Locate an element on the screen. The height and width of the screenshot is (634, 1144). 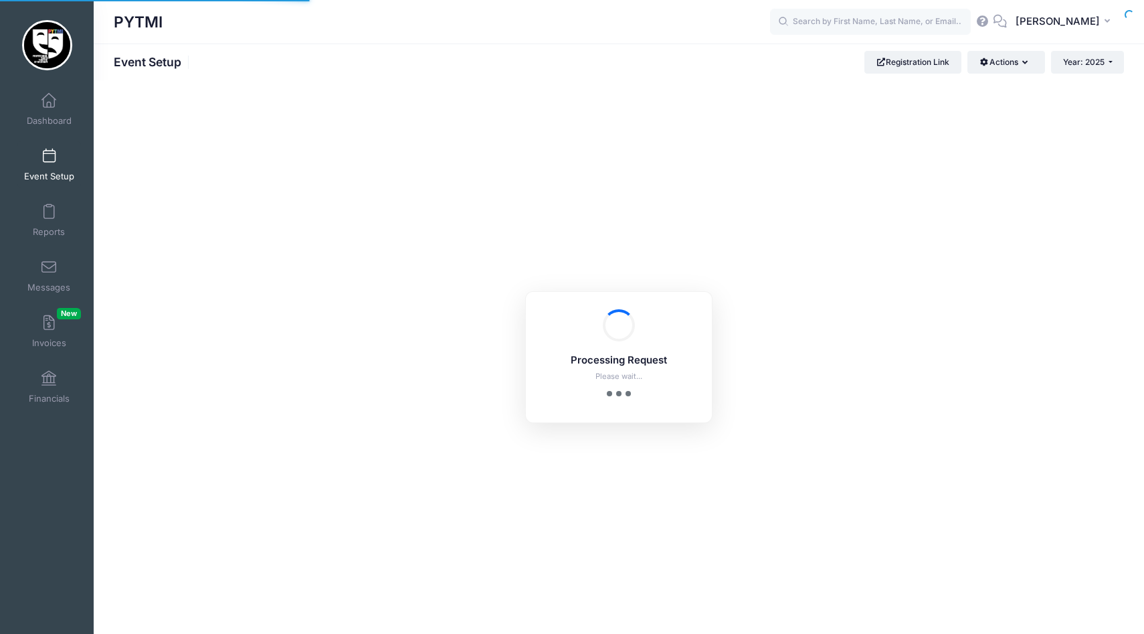
p: Please wait... is located at coordinates (619, 376).